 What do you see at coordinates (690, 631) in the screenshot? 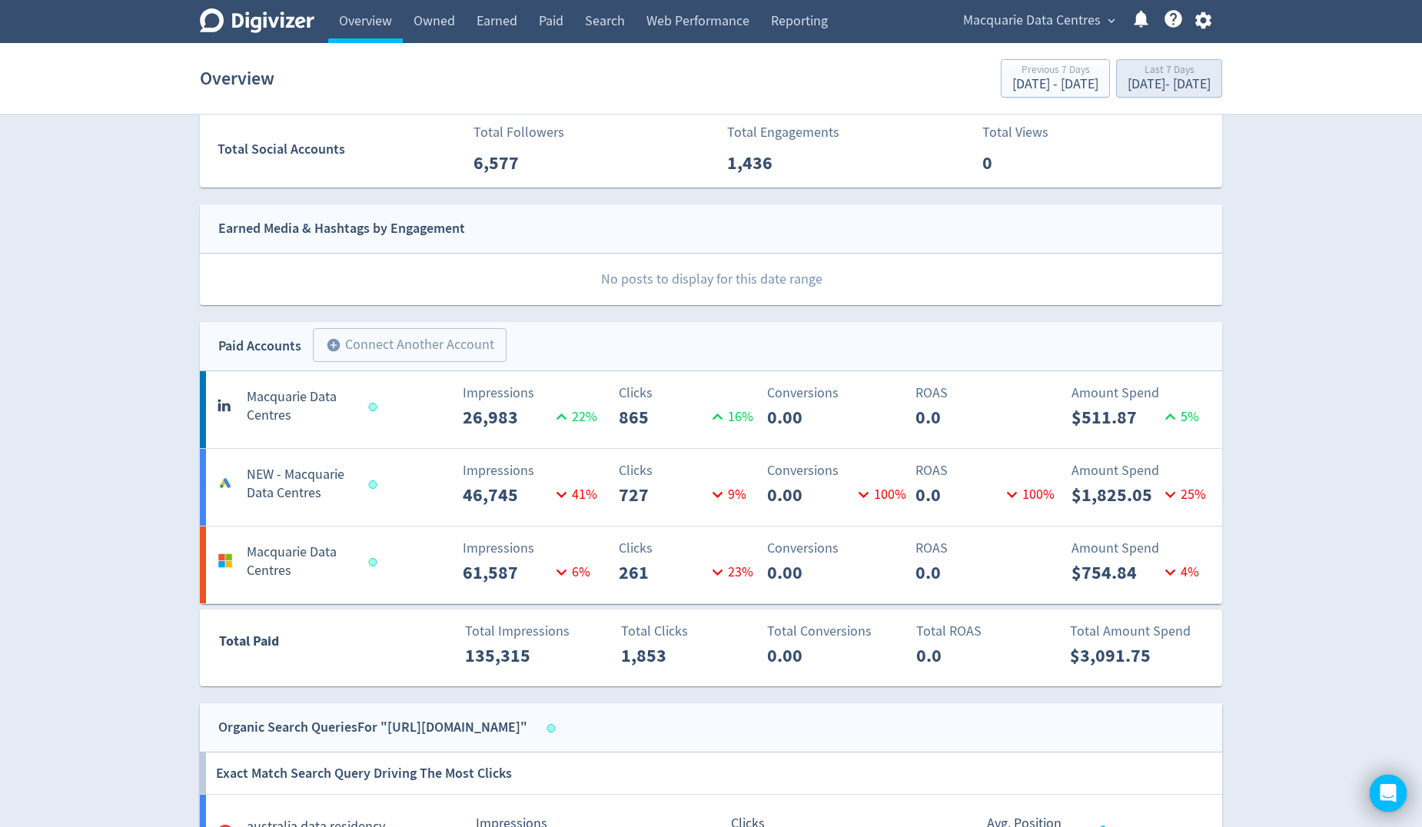
I see `p: Total Clicks` at bounding box center [690, 631].